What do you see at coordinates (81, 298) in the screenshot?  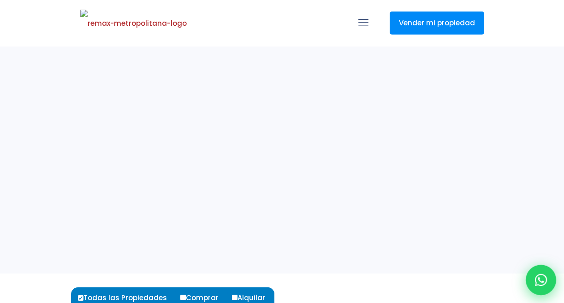 I see `input: Todas las Propiedades` at bounding box center [81, 298].